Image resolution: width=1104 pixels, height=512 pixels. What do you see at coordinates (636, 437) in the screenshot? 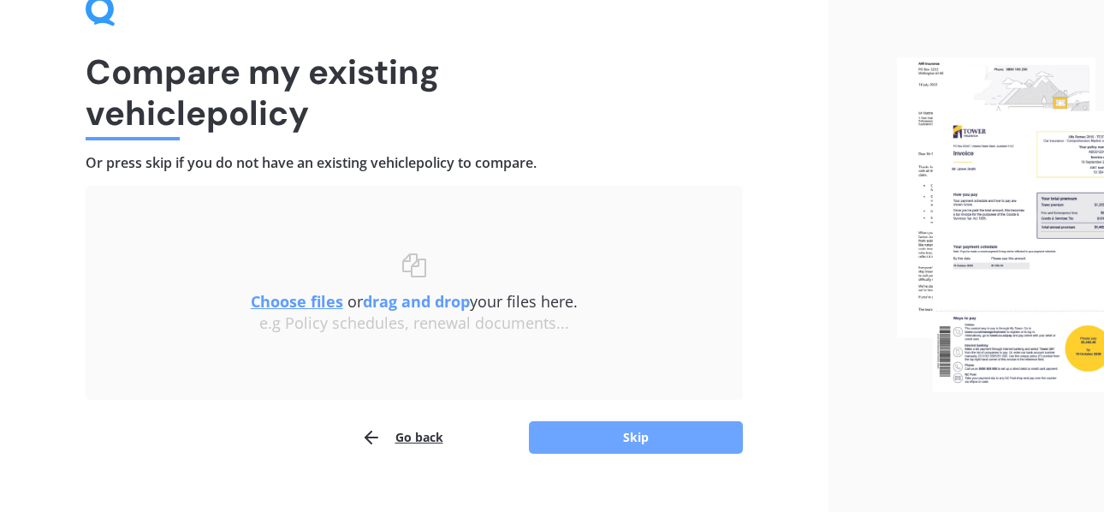
I see `button: Skip` at bounding box center [636, 437].